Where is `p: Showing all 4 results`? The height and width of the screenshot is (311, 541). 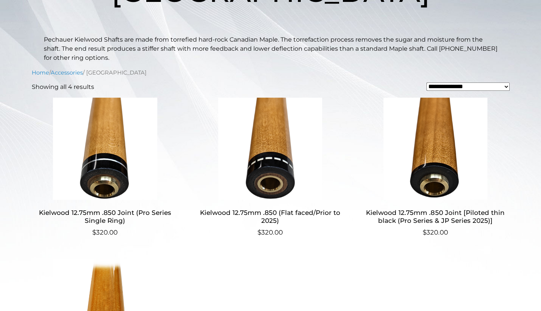
p: Showing all 4 results is located at coordinates (63, 87).